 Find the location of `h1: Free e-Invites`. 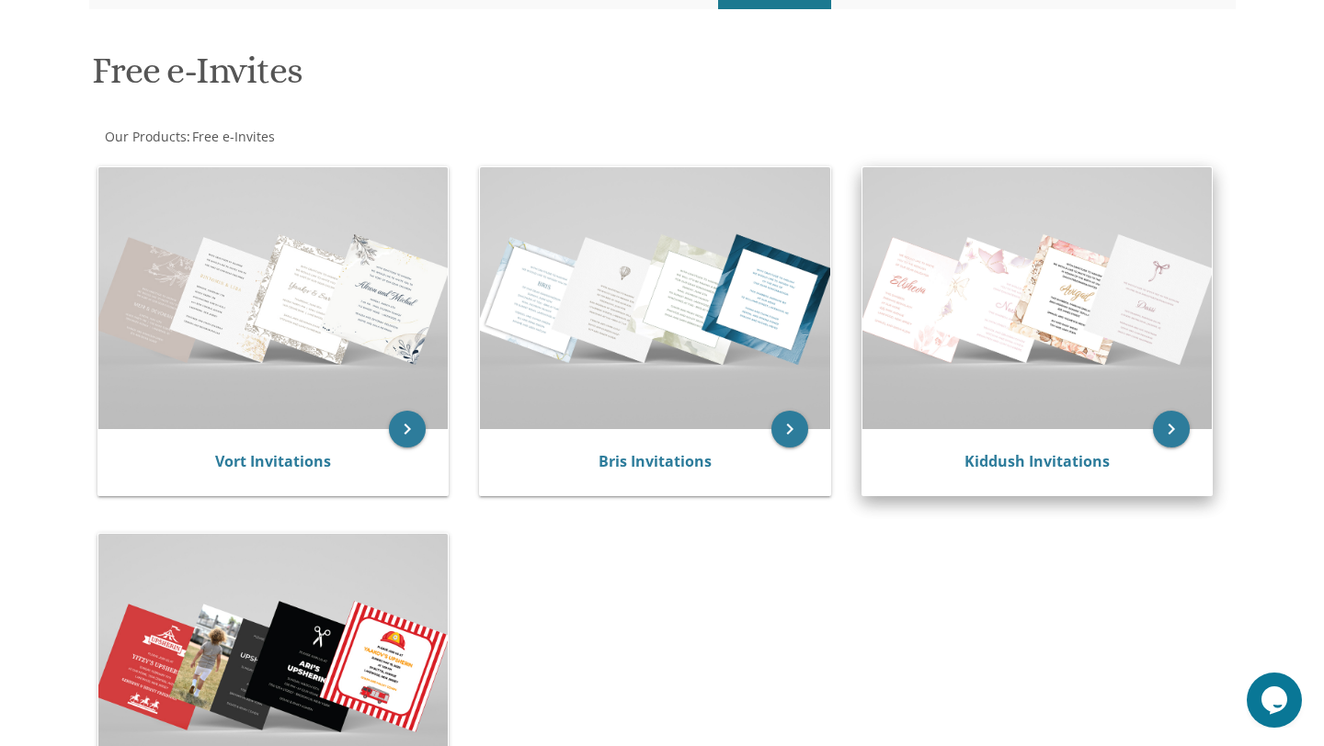

h1: Free e-Invites is located at coordinates (467, 77).